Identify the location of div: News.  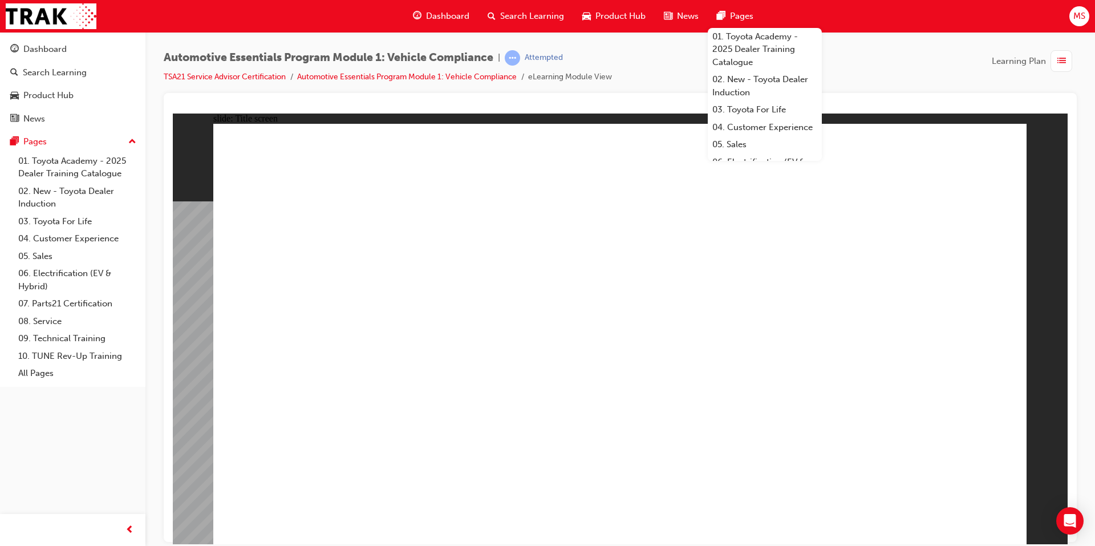
(34, 119).